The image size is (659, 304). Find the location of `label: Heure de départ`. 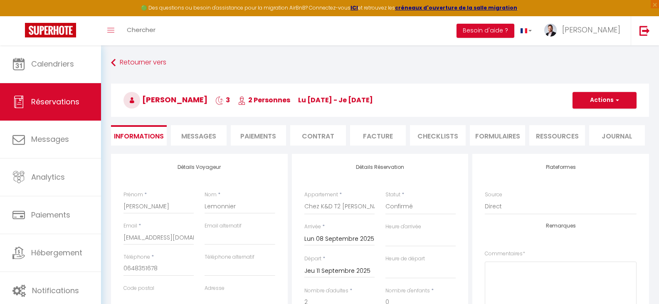

label: Heure de départ is located at coordinates (405, 258).